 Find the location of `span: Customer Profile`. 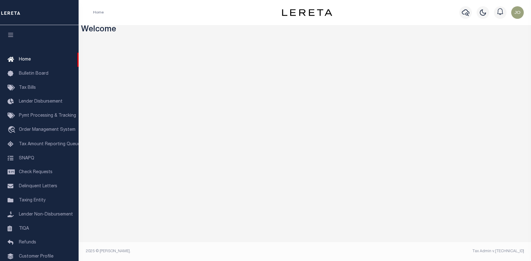

span: Customer Profile is located at coordinates (36, 257).